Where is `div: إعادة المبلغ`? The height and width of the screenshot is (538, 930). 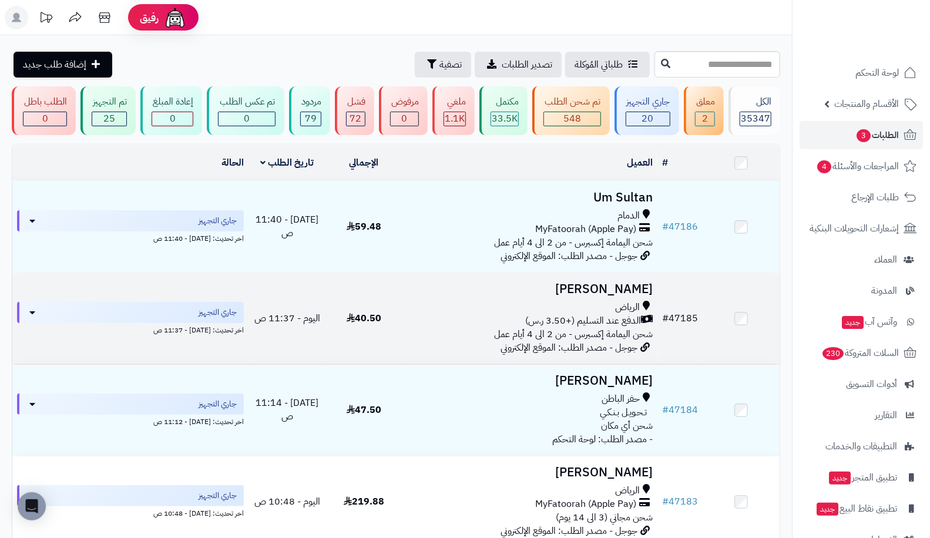
div: إعادة المبلغ is located at coordinates (172, 102).